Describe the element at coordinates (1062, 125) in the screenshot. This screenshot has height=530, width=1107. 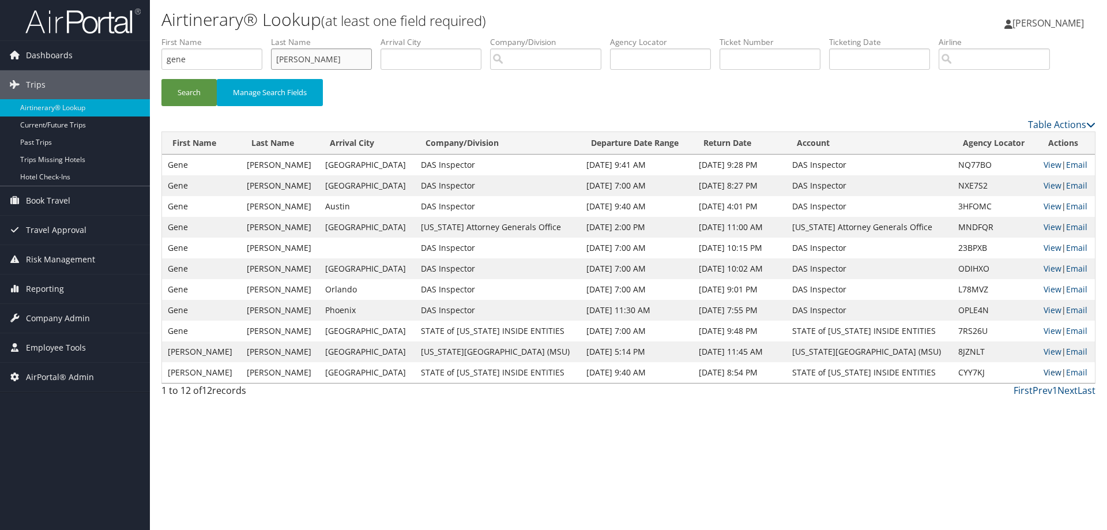
I see `a: Table Actions` at that location.